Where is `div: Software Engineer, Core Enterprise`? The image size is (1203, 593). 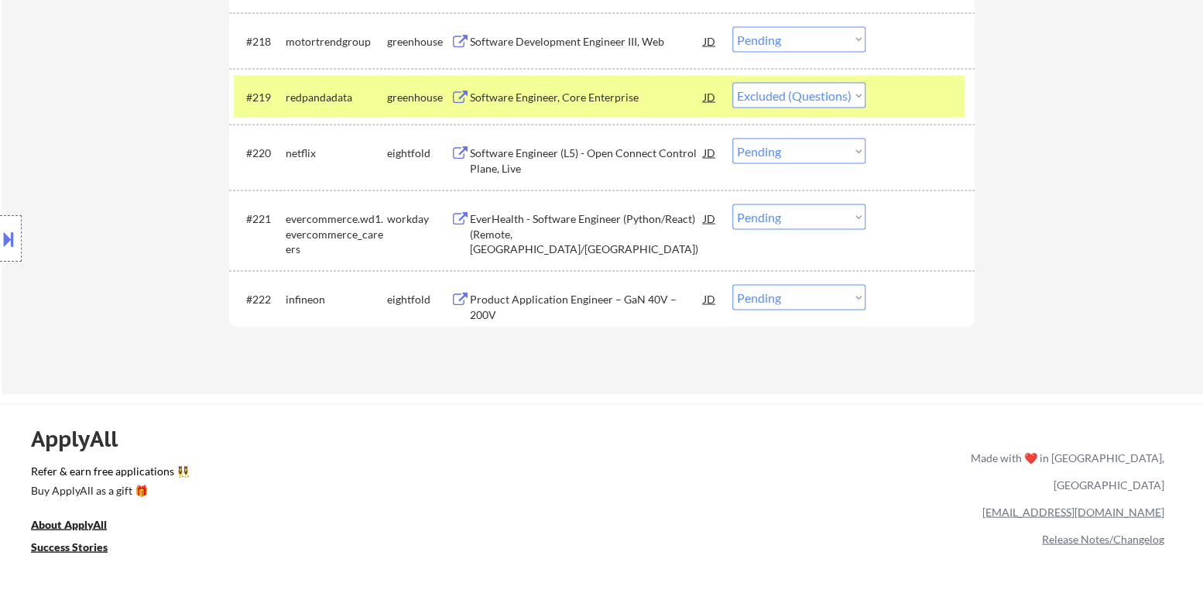
div: Software Engineer, Core Enterprise is located at coordinates (587, 97).